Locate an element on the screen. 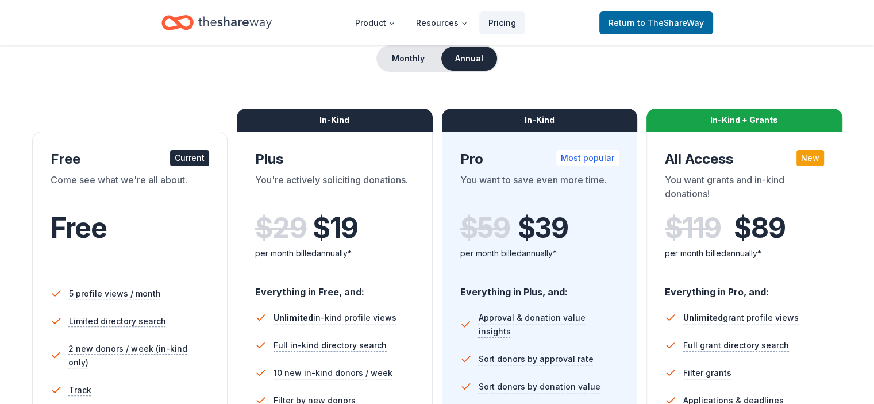 Image resolution: width=874 pixels, height=404 pixels. a: Home is located at coordinates (217, 22).